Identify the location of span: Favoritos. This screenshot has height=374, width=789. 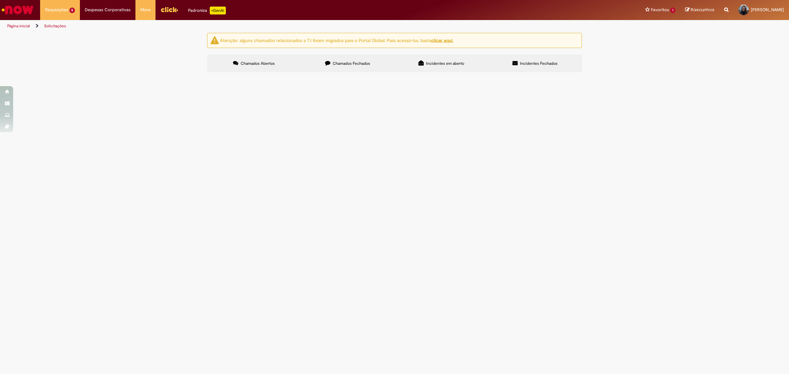
(660, 10).